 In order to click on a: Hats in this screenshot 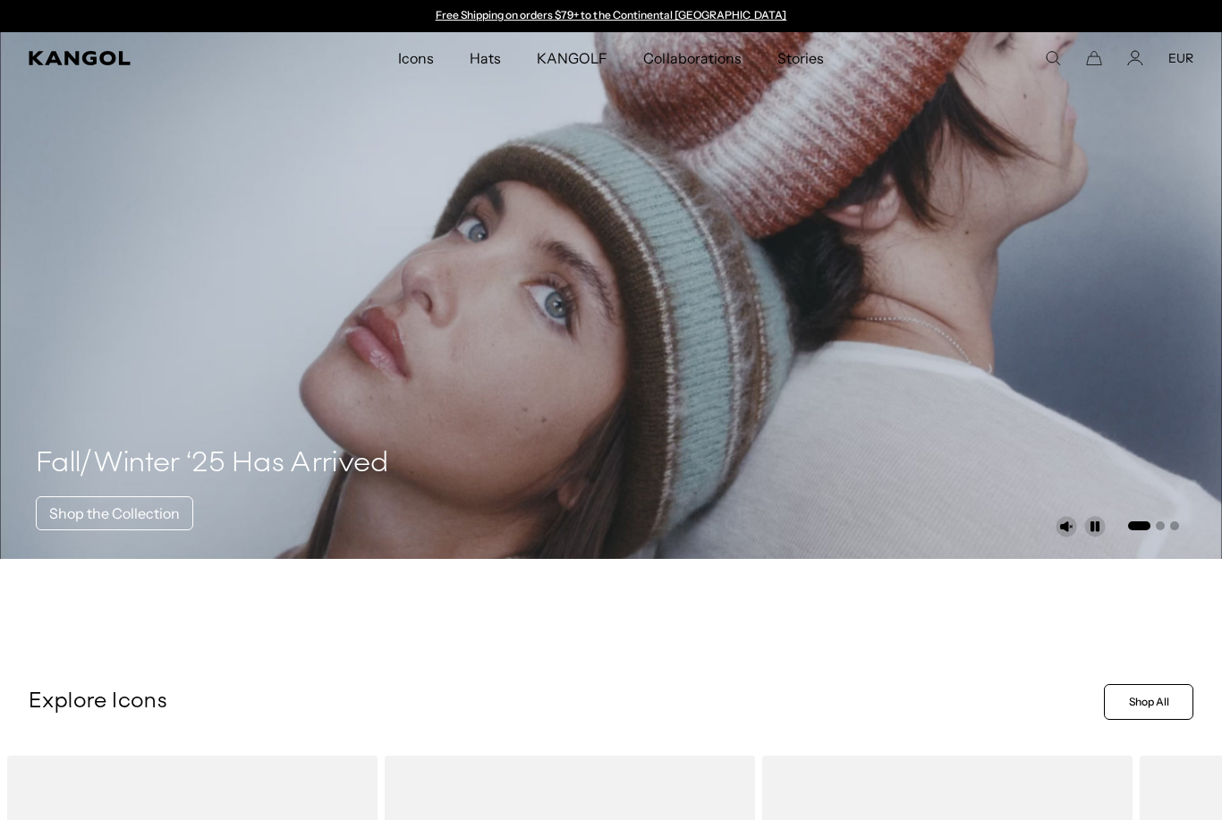, I will do `click(485, 58)`.